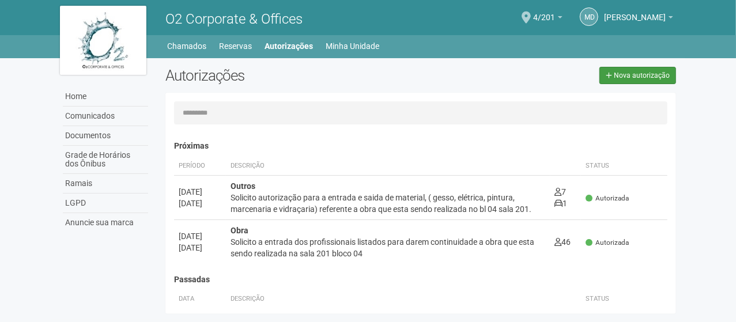 This screenshot has height=322, width=736. I want to click on h4: Próximas, so click(421, 146).